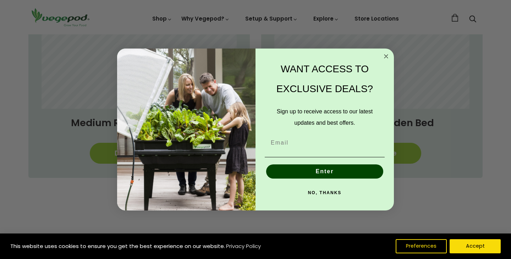  I want to click on button: Accept, so click(475, 247).